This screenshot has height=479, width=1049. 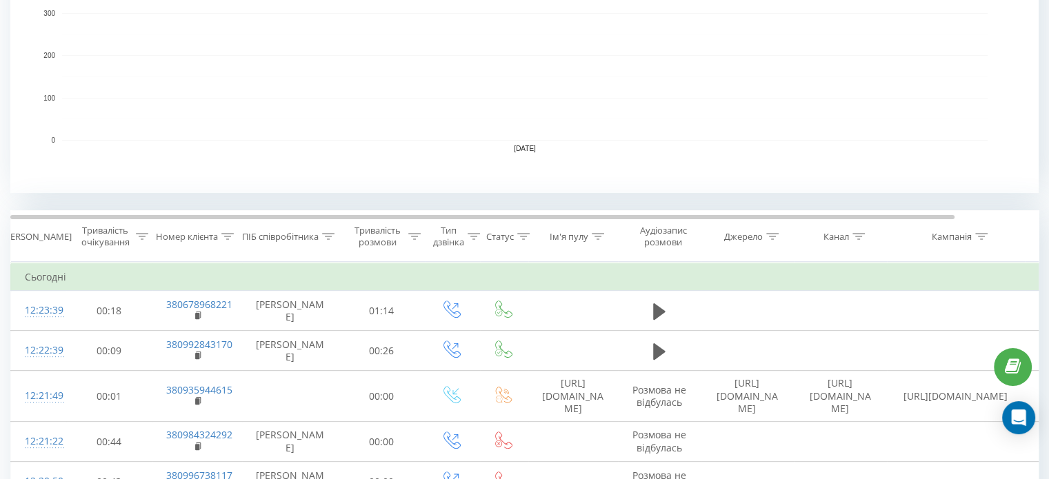 What do you see at coordinates (836, 236) in the screenshot?
I see `div: Канал` at bounding box center [836, 236].